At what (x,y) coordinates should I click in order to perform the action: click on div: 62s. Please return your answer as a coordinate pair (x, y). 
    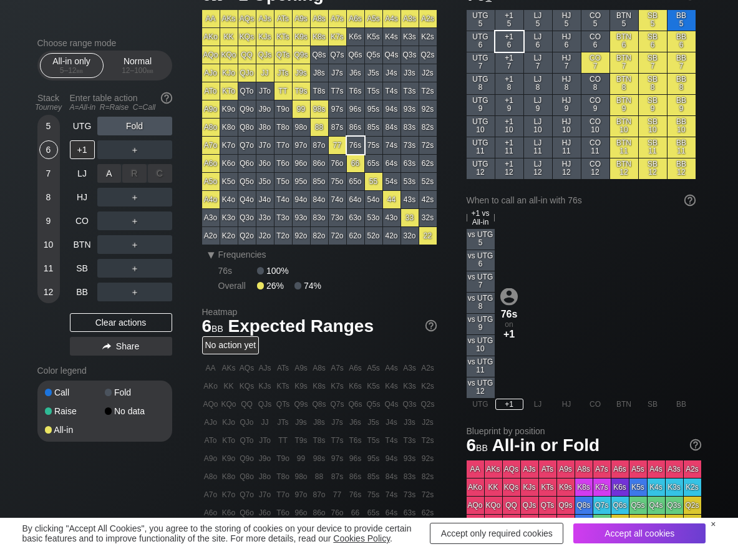
    Looking at the image, I should click on (428, 164).